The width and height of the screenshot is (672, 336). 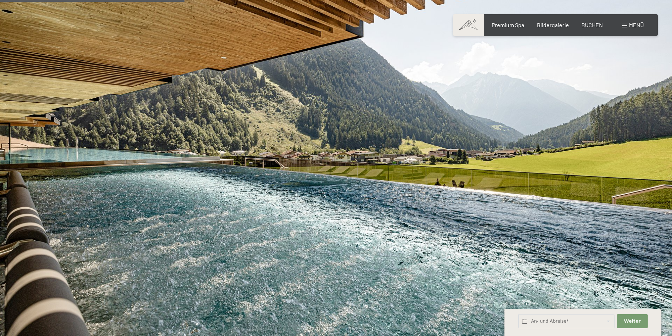 I want to click on span: Menü, so click(x=636, y=25).